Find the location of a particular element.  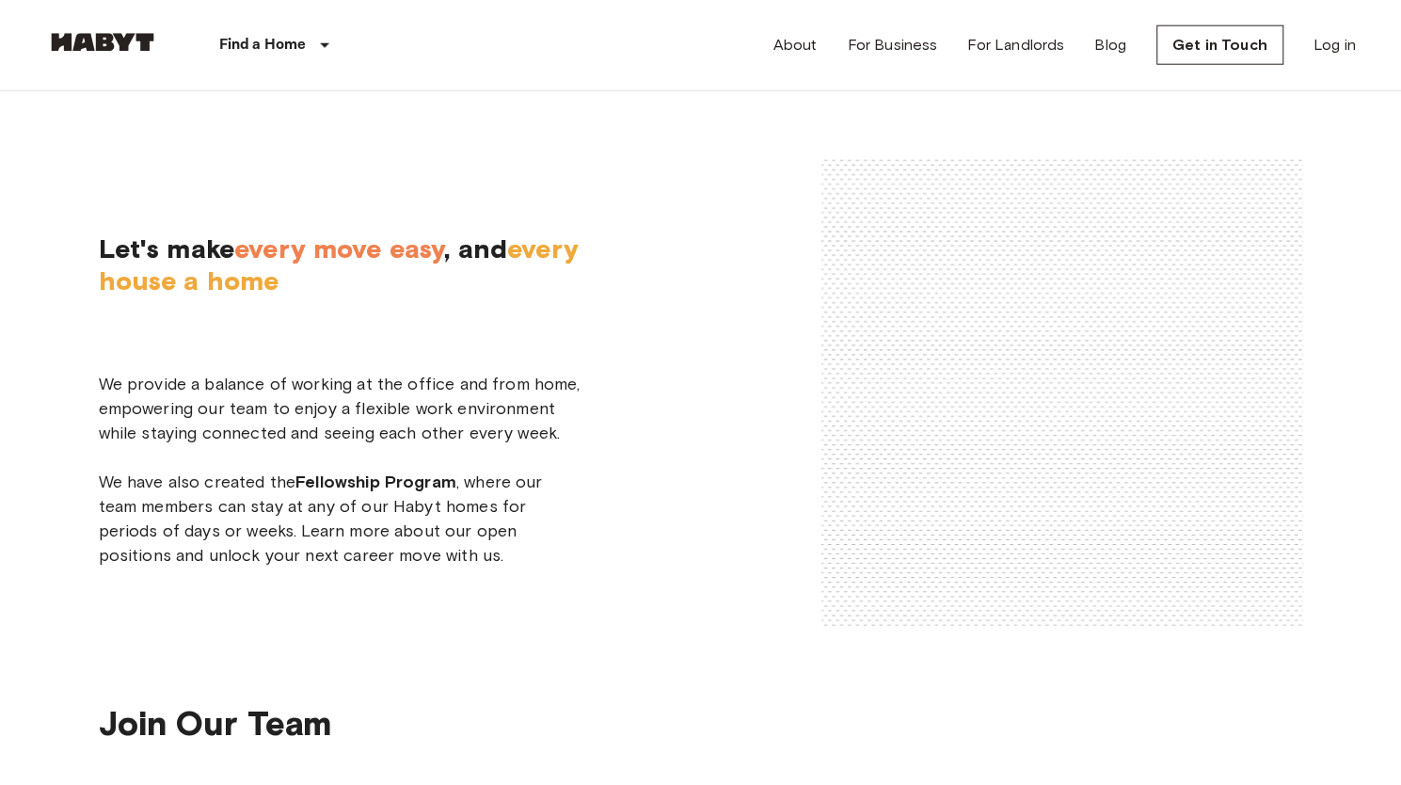

span: We provide a balance of working at the office and from home, empowering our team to enjoy a flexi... is located at coordinates (340, 469).